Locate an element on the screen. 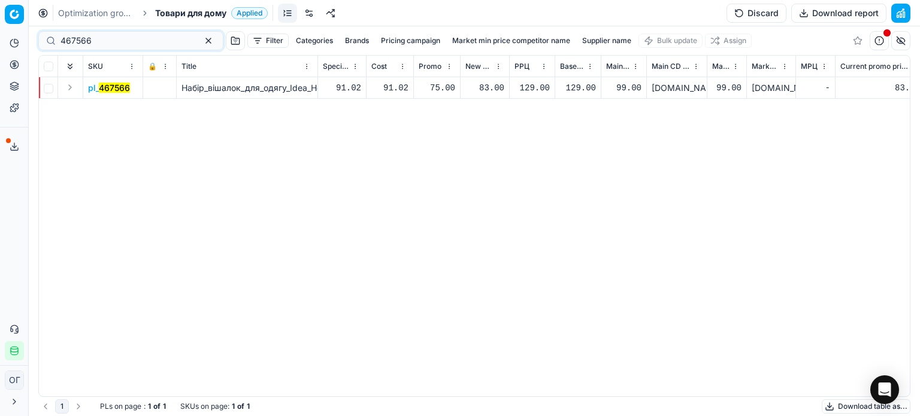 Image resolution: width=920 pixels, height=416 pixels. button: Download table as... is located at coordinates (867, 407).